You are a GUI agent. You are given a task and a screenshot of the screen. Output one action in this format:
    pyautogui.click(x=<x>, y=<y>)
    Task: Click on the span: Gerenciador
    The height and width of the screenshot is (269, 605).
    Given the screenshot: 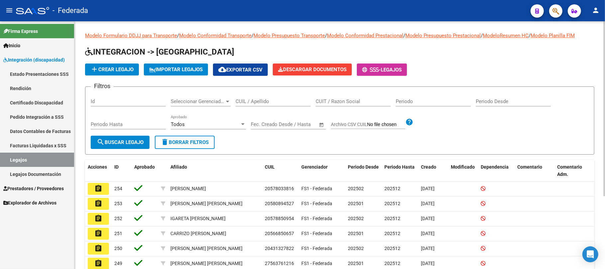 What is the action you would take?
    pyautogui.click(x=314, y=167)
    